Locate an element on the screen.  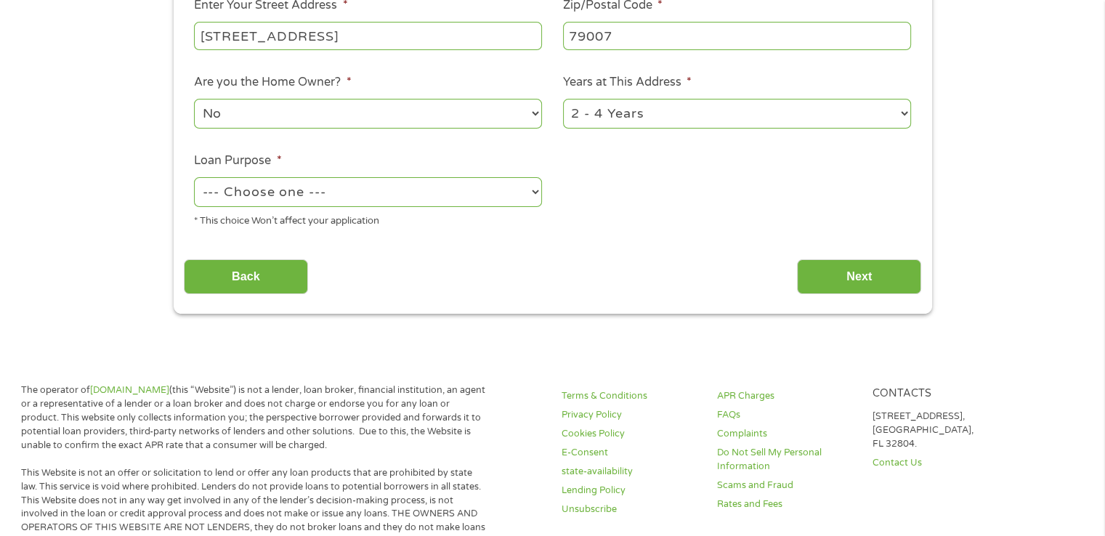
a: Contact Us is located at coordinates (941, 463).